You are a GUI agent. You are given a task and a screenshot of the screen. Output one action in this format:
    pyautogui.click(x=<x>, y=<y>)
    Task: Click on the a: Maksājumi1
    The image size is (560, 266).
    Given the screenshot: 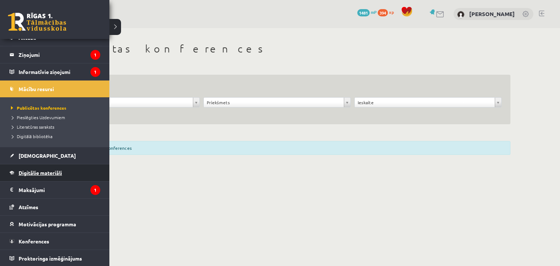 What is the action you would take?
    pyautogui.click(x=55, y=190)
    